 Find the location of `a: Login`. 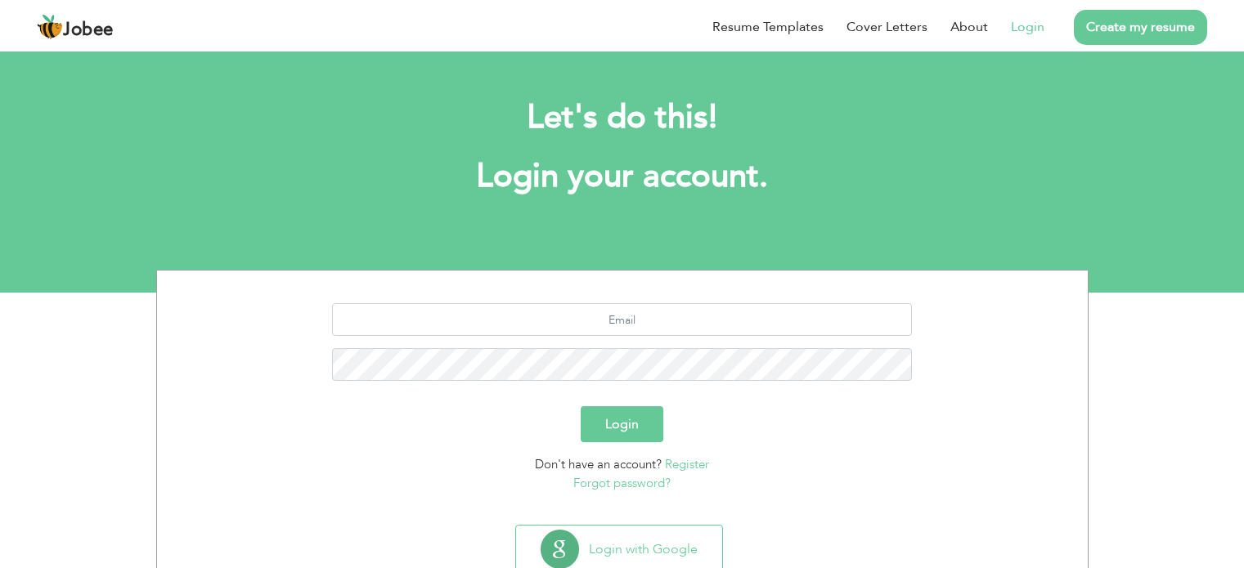

a: Login is located at coordinates (1027, 27).